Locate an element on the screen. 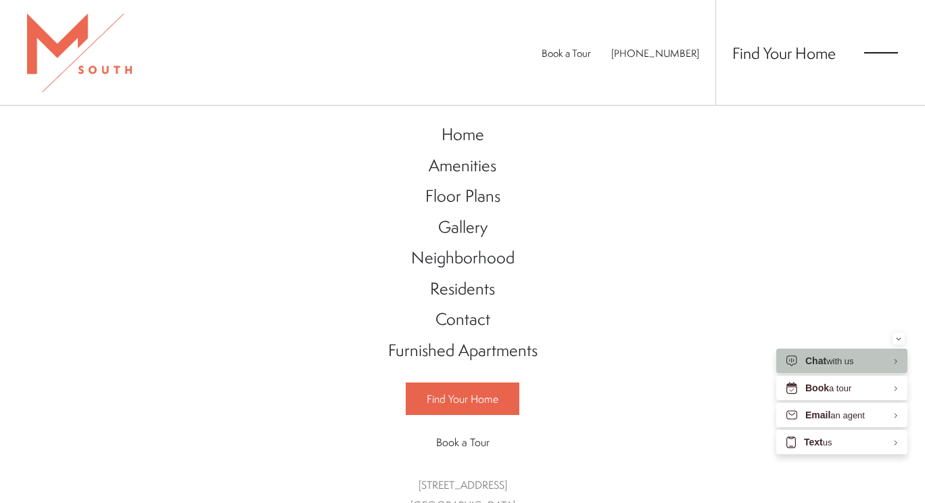  a: Go to Amenities is located at coordinates (463, 166).